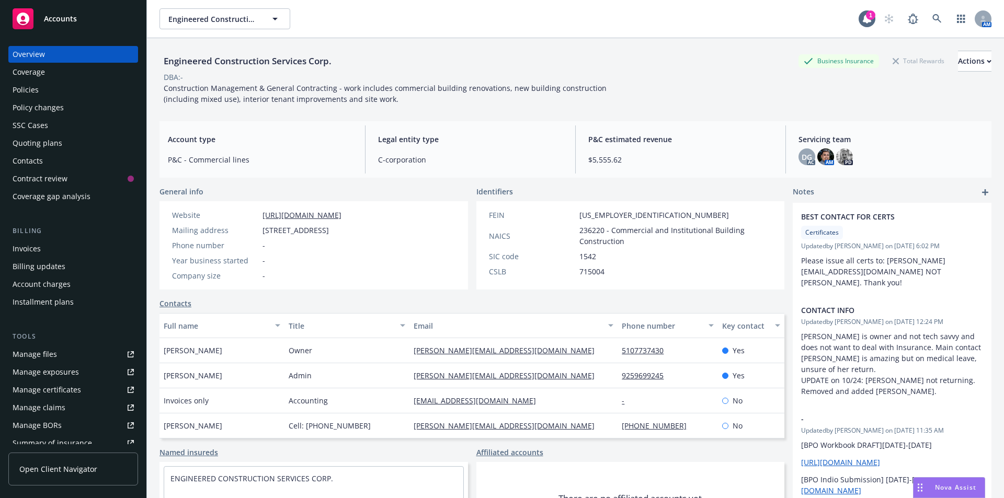  What do you see at coordinates (73, 143) in the screenshot?
I see `a: Quoting plans` at bounding box center [73, 143].